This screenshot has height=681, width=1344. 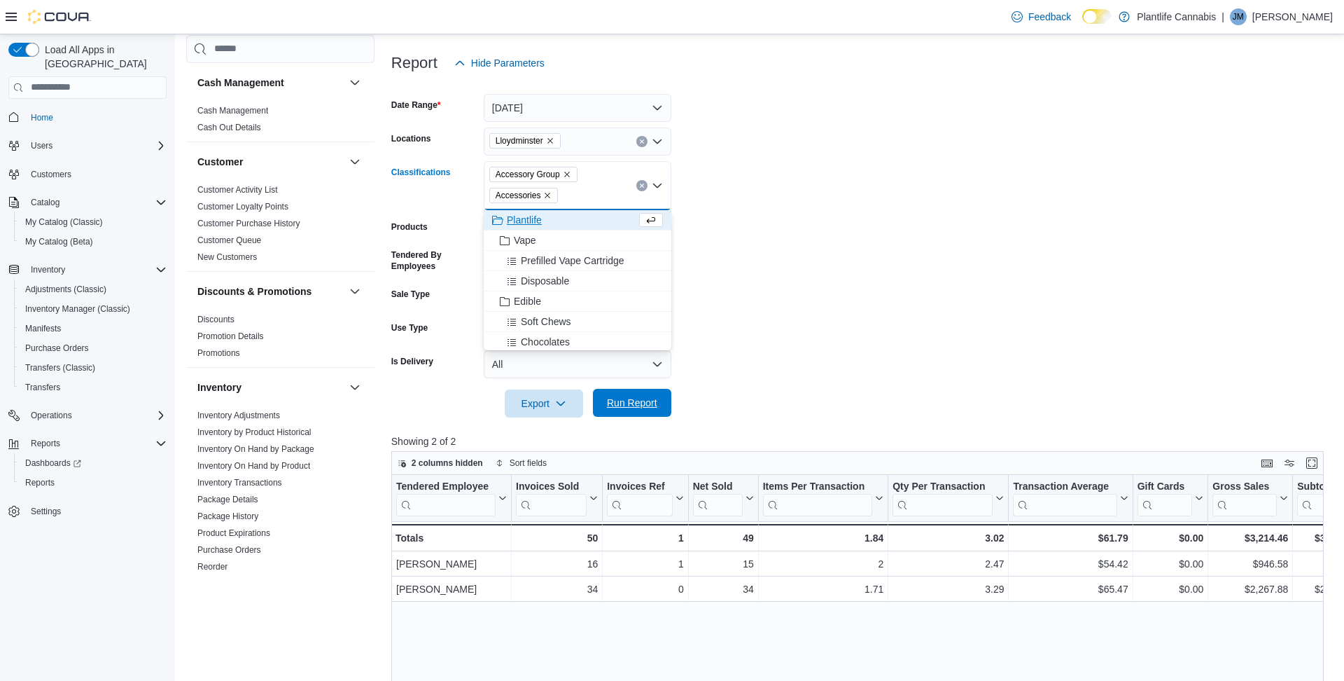 I want to click on div: Discounts & Promotions, so click(x=280, y=339).